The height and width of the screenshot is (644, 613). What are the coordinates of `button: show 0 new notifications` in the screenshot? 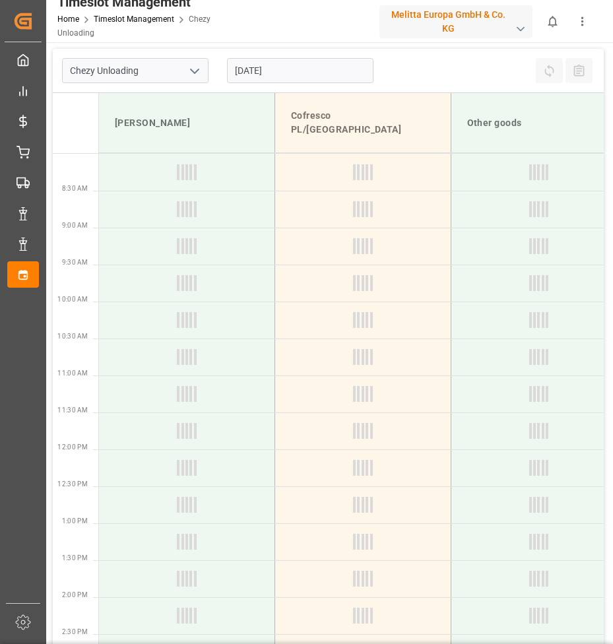 It's located at (553, 21).